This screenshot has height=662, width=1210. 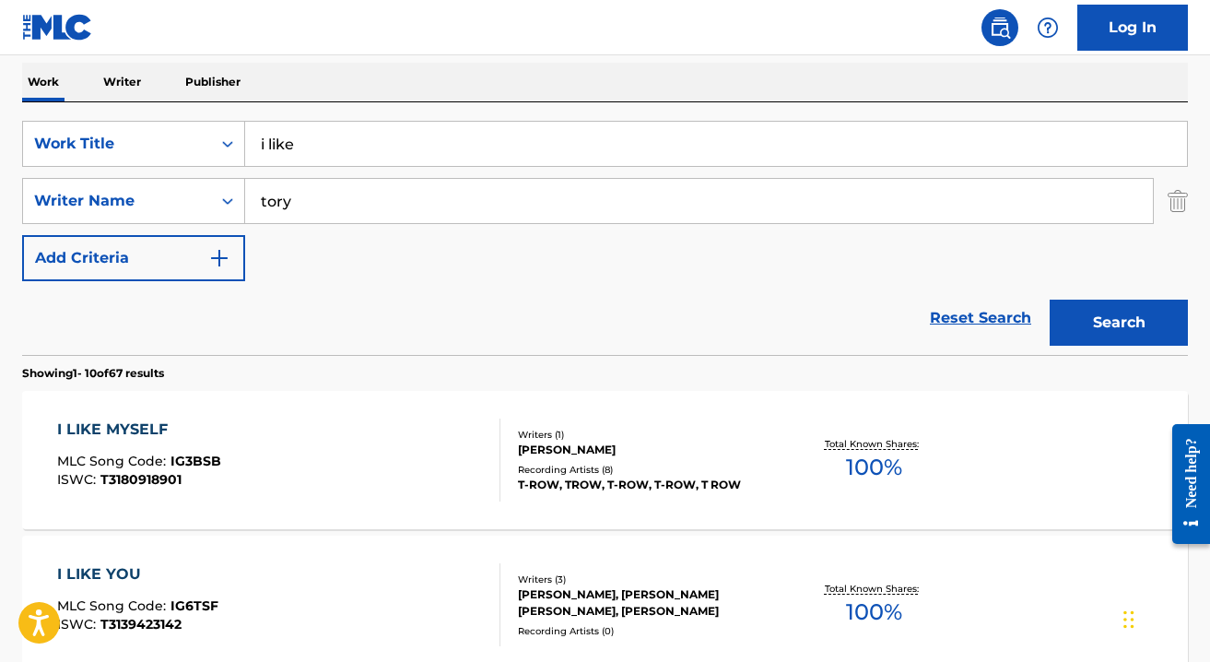 I want to click on img: Delete Criterion, so click(x=1178, y=201).